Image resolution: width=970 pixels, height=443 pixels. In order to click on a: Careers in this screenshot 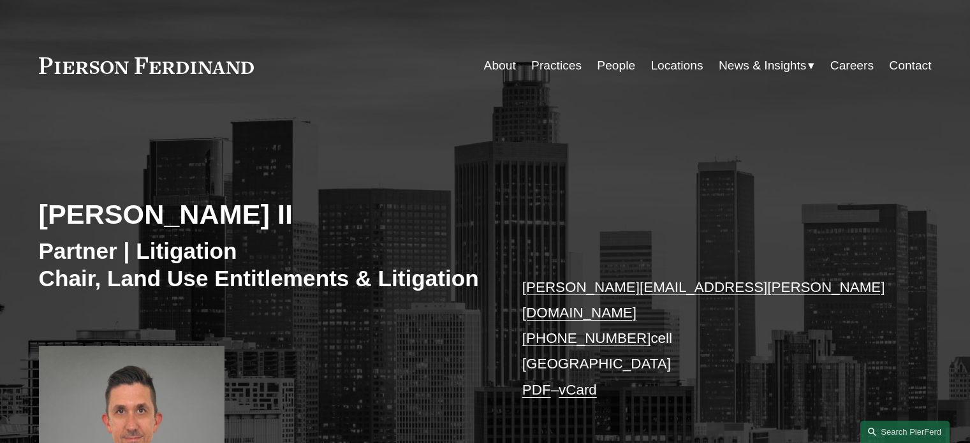, I will do `click(852, 66)`.